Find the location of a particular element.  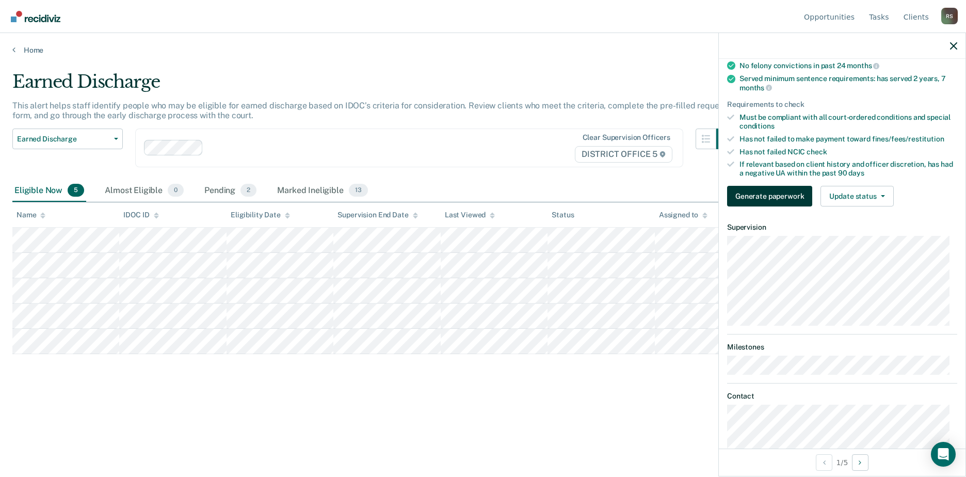

div: Eligible Now is located at coordinates (49, 191).